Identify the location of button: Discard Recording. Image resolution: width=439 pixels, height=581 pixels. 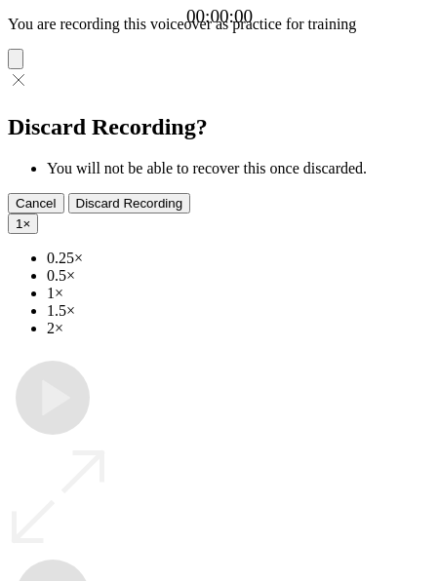
(130, 203).